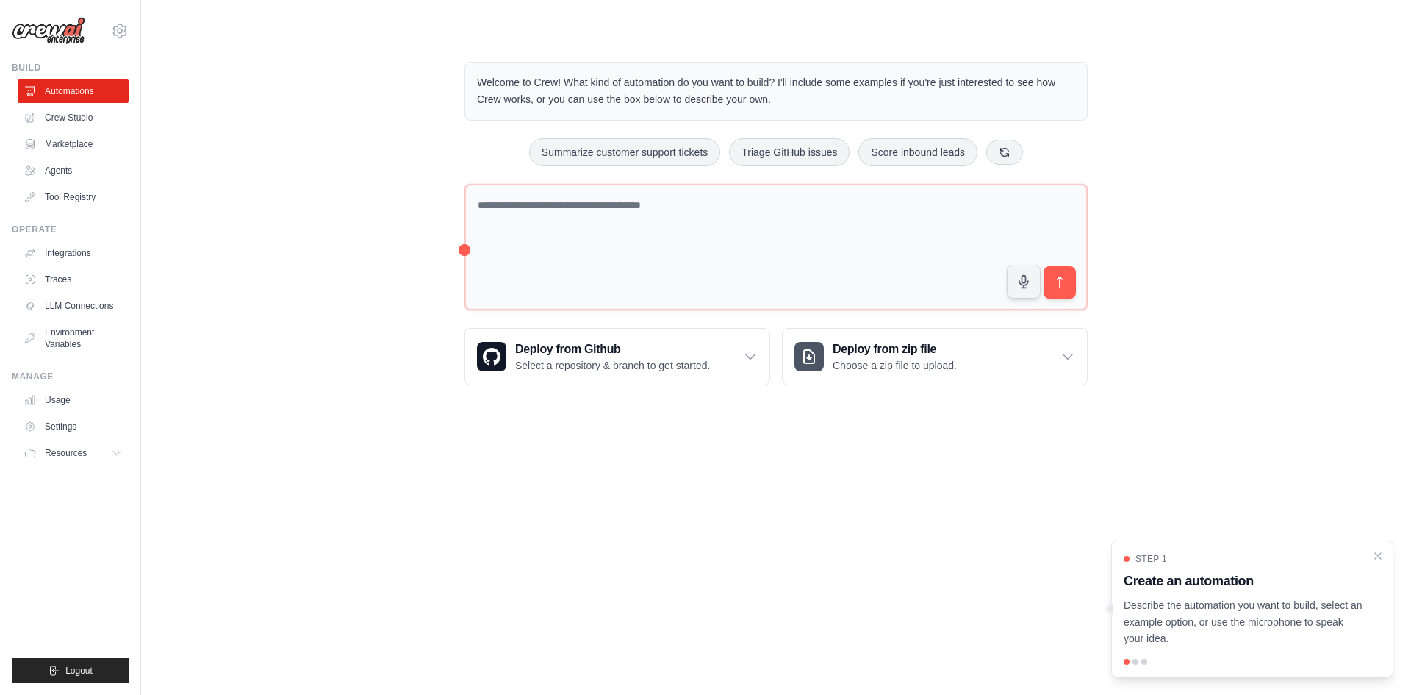 This screenshot has height=695, width=1411. What do you see at coordinates (70, 229) in the screenshot?
I see `div: Operate` at bounding box center [70, 229].